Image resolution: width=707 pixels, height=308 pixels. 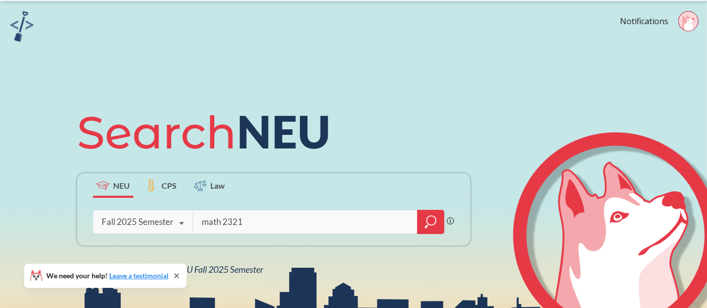 I want to click on span: NEU, so click(x=121, y=185).